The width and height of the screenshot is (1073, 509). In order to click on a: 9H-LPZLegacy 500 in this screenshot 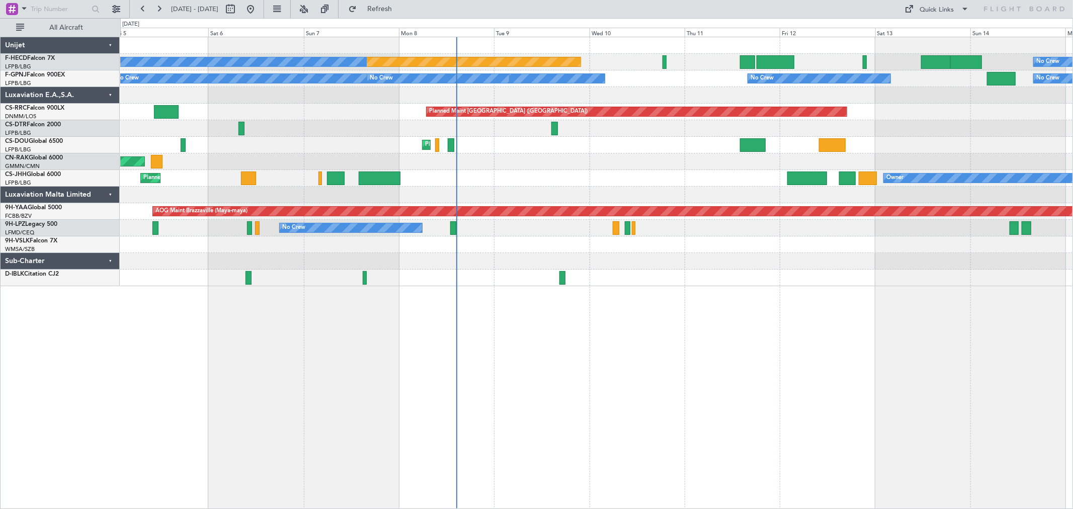, I will do `click(31, 224)`.